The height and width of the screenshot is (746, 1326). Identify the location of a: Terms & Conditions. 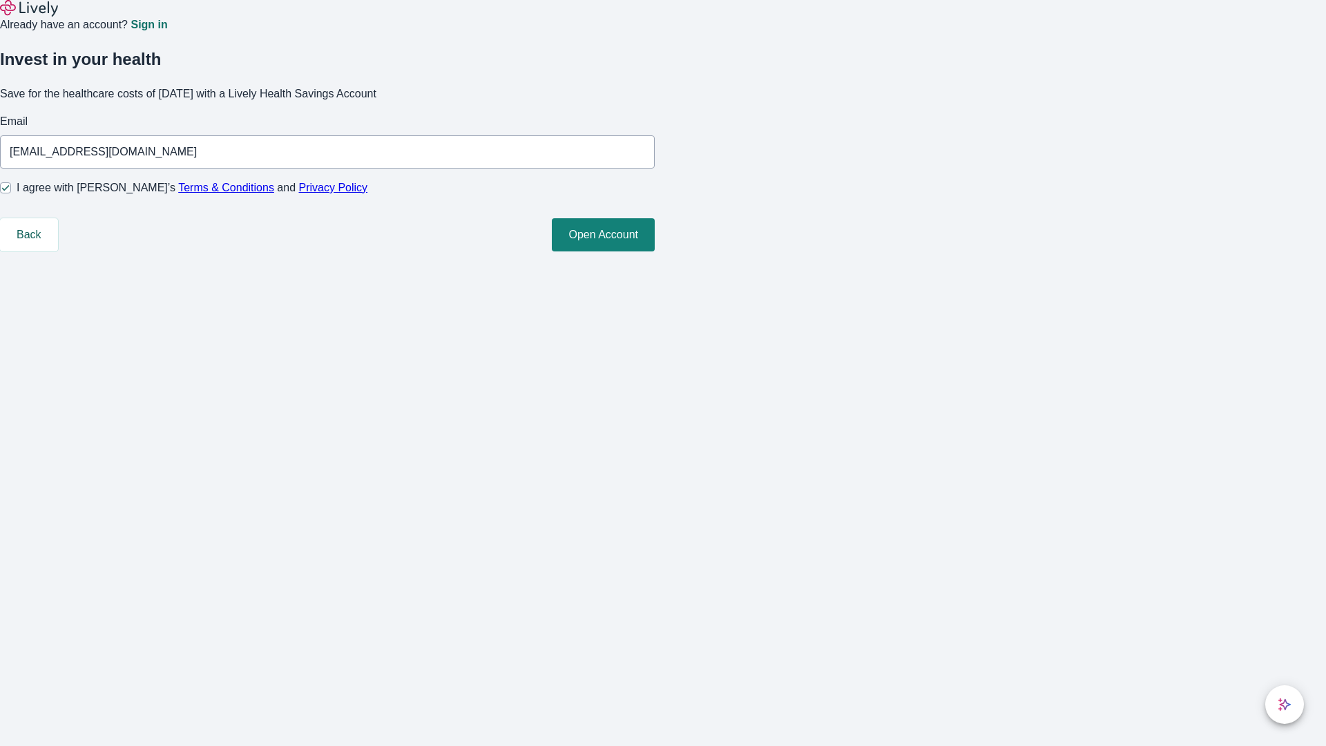
(226, 187).